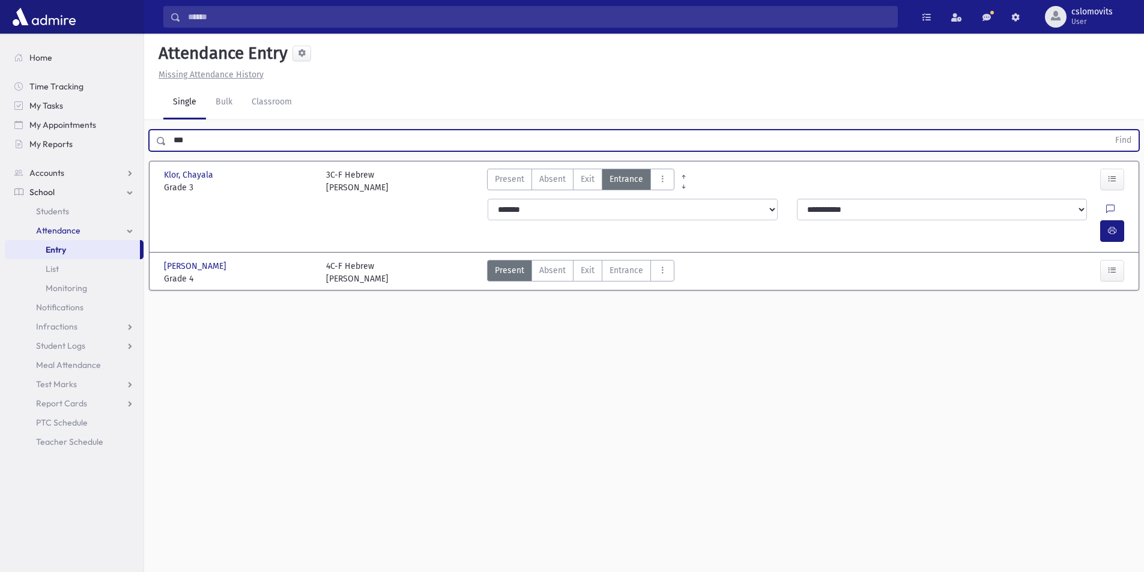 The width and height of the screenshot is (1144, 572). Describe the element at coordinates (62, 125) in the screenshot. I see `span: My Appointments` at that location.